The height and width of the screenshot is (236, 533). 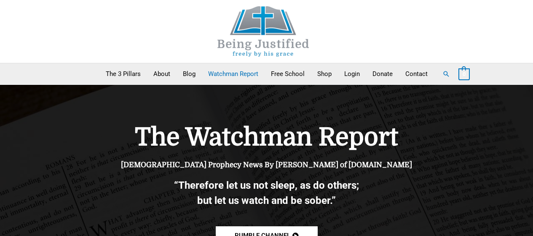 I want to click on a: Watchman Report, so click(x=233, y=74).